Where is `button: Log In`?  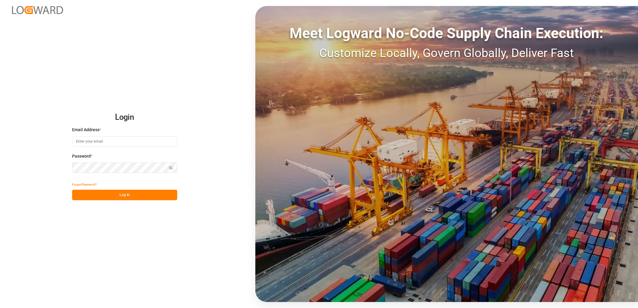 button: Log In is located at coordinates (125, 195).